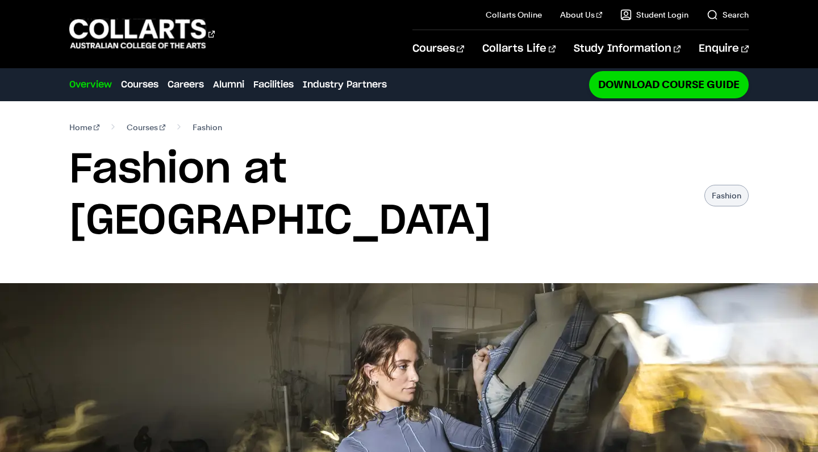 This screenshot has height=452, width=818. Describe the element at coordinates (581, 15) in the screenshot. I see `a: About Us` at that location.